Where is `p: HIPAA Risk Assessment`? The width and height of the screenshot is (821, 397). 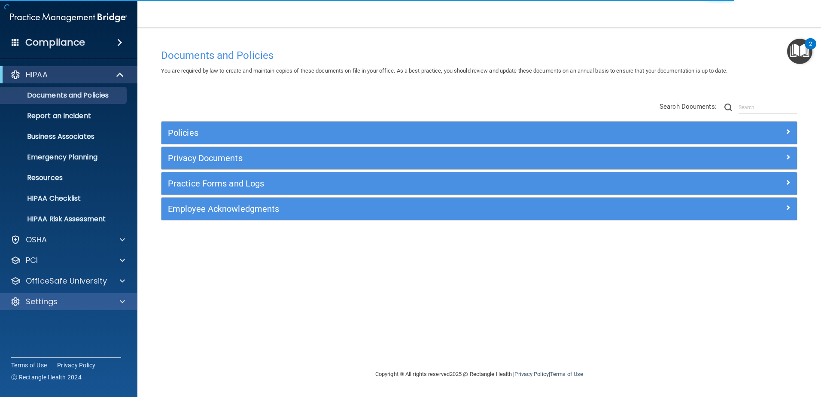 p: HIPAA Risk Assessment is located at coordinates (64, 219).